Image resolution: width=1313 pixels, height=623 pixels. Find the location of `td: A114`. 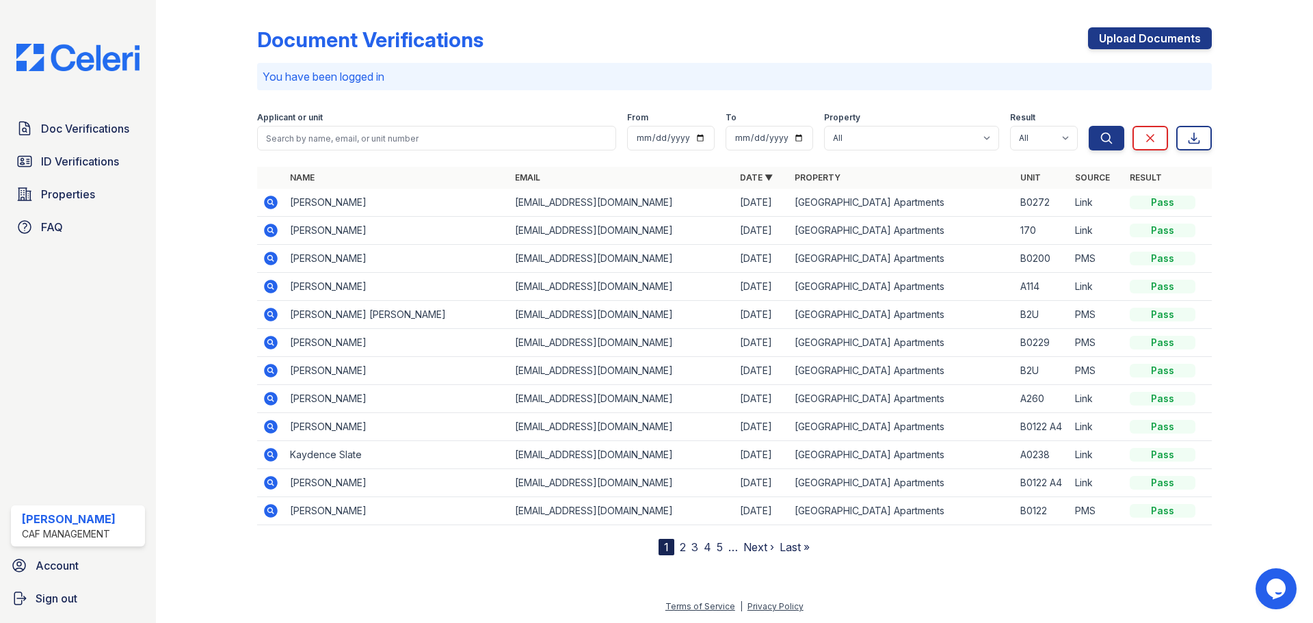

td: A114 is located at coordinates (1042, 287).